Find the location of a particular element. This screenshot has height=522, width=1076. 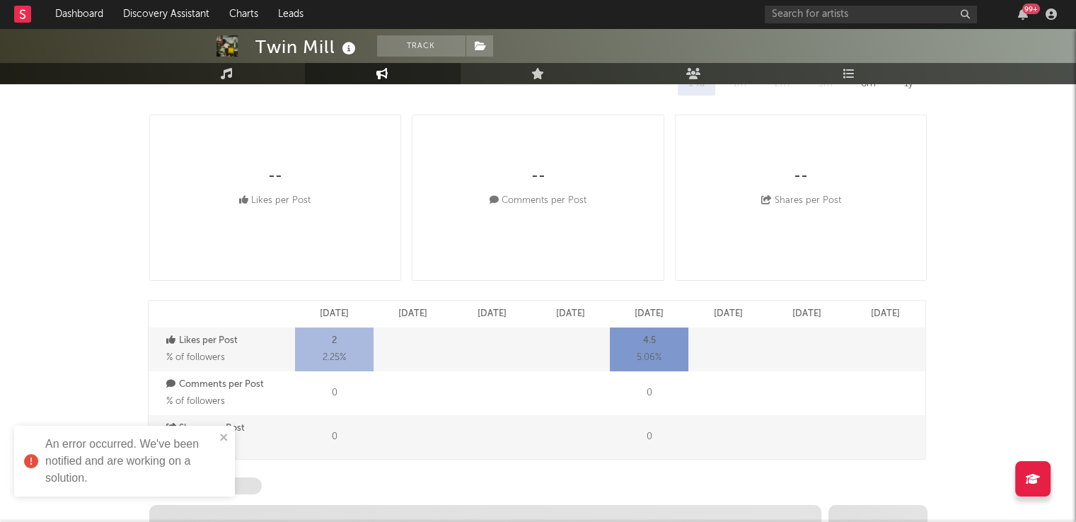

p: 4.5 is located at coordinates (649, 341).